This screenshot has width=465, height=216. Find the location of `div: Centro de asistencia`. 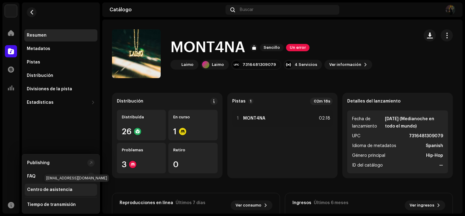

div: Centro de asistencia is located at coordinates (50, 189).